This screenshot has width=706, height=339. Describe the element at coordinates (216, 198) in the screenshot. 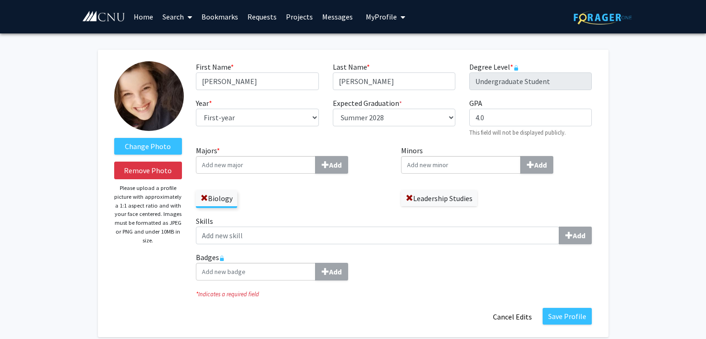

I see `label: Biology` at that location.